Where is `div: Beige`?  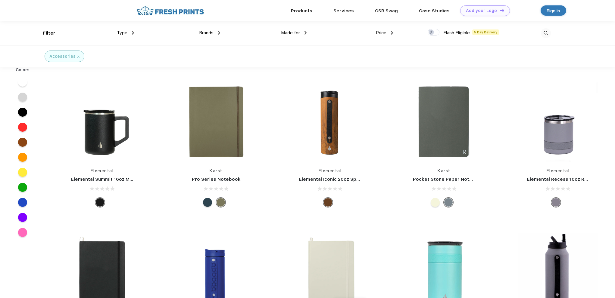
div: Beige is located at coordinates (435, 203).